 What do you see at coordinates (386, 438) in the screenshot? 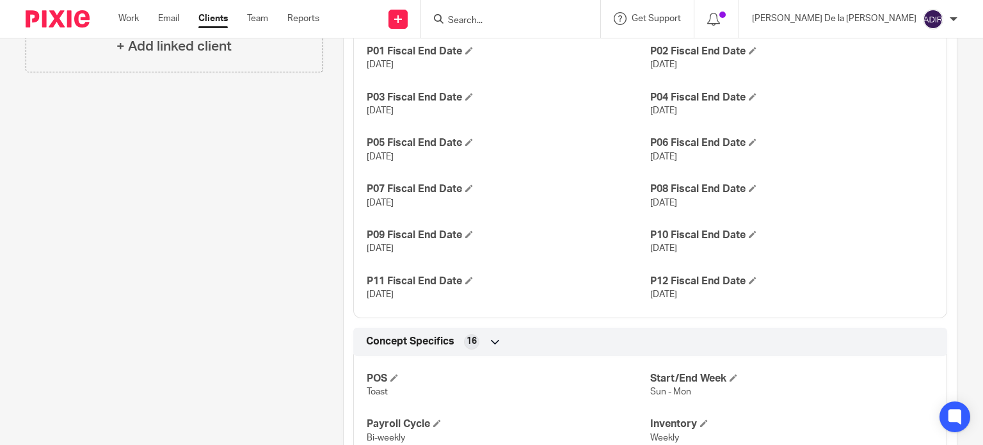
I see `span: Bi-weekly` at bounding box center [386, 438].